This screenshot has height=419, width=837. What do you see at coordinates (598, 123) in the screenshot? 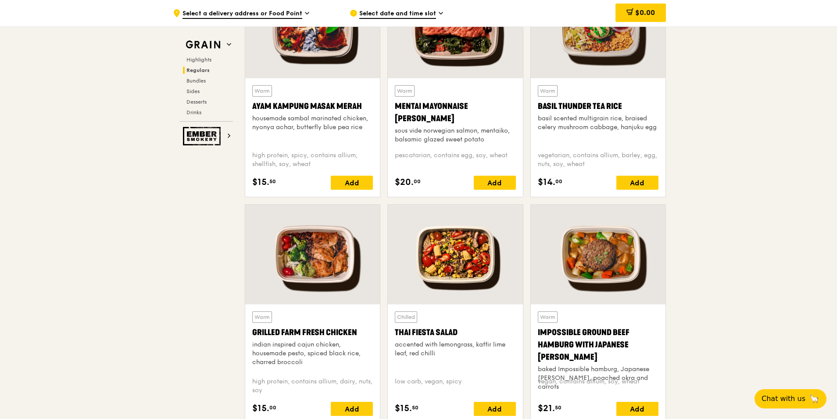
I see `div: basil scented multigrain rice, braised celery mushroom cabbage, hanjuku egg` at bounding box center [598, 123].